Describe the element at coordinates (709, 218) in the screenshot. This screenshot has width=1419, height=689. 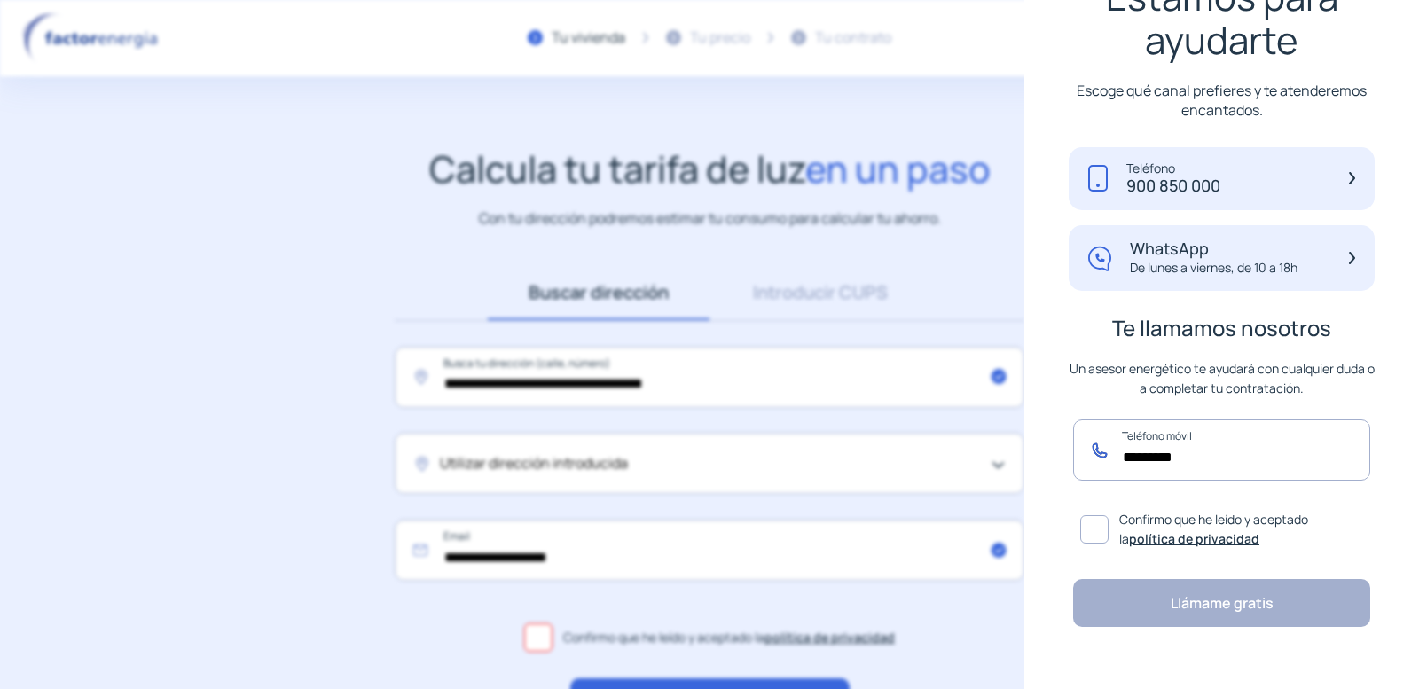
I see `p: Con tu dirección podremos estimar tu consumo para calcular tu ahorro.` at that location.